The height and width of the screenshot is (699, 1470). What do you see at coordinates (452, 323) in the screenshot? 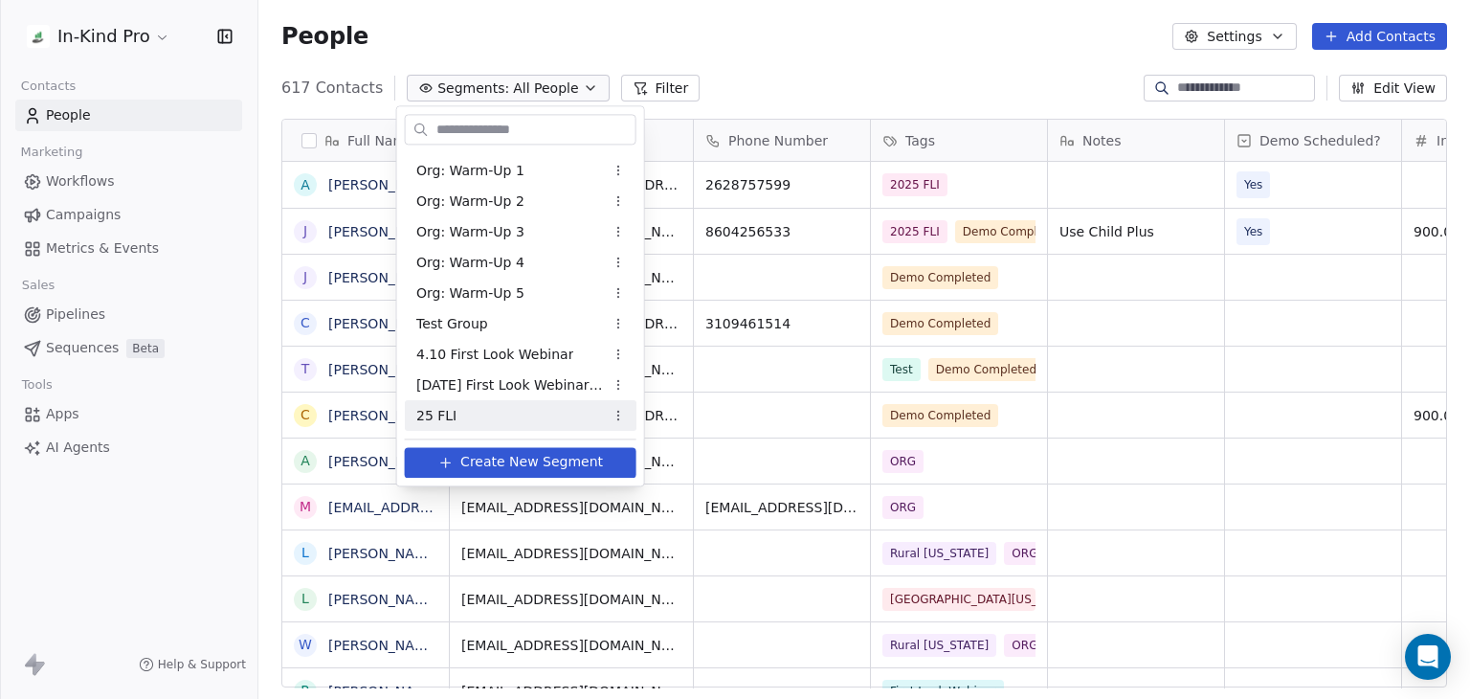
I see `span: Test Group` at bounding box center [452, 323].